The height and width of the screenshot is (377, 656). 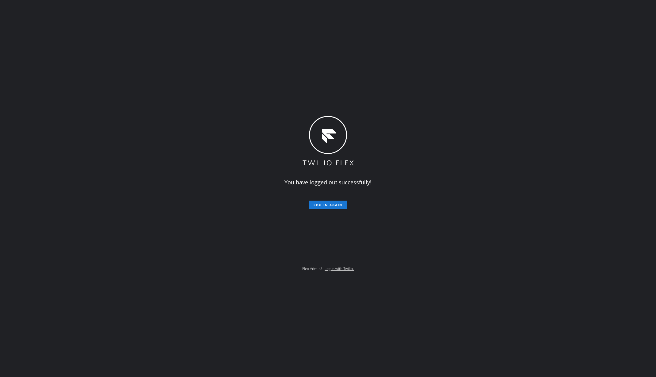 What do you see at coordinates (312, 268) in the screenshot?
I see `span: Flex Admin?` at bounding box center [312, 268].